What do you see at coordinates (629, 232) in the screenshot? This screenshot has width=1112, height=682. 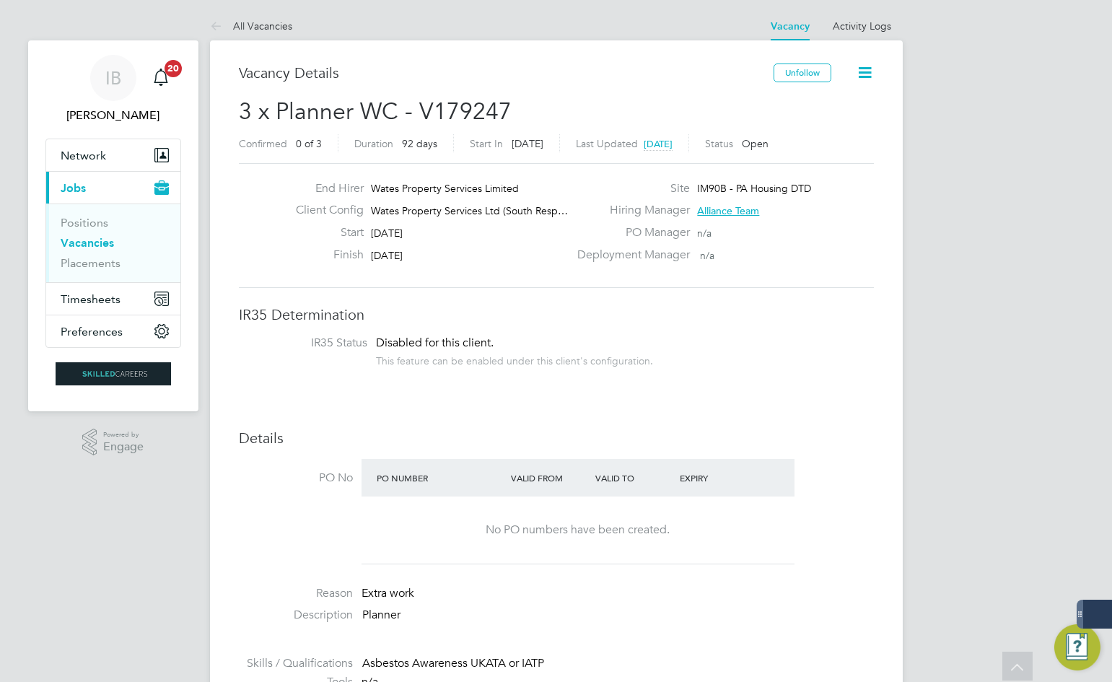 I see `label: PO Manager` at bounding box center [629, 232].